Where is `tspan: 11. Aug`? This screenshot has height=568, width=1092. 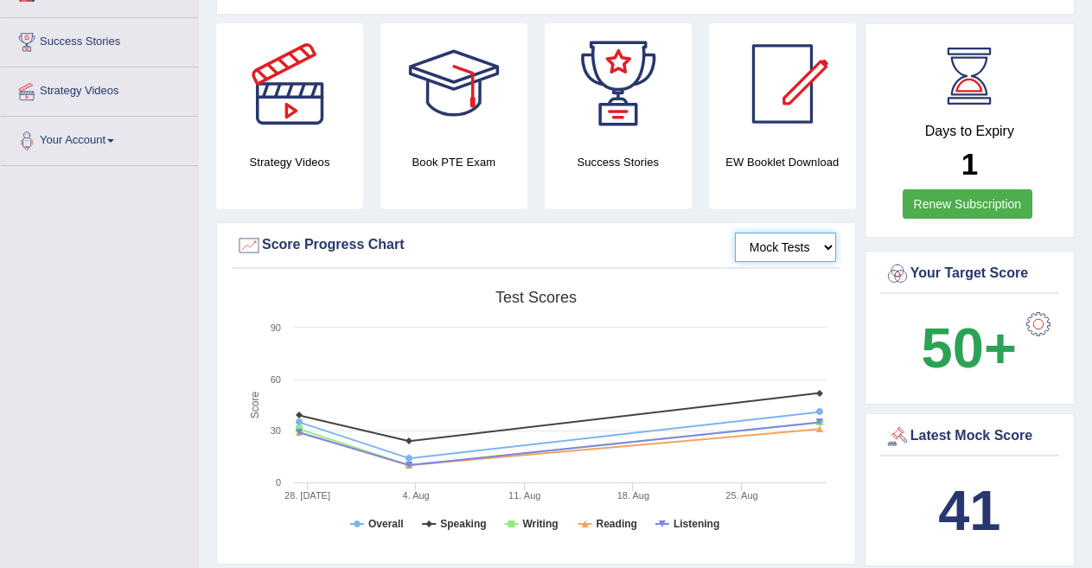
tspan: 11. Aug is located at coordinates (524, 495).